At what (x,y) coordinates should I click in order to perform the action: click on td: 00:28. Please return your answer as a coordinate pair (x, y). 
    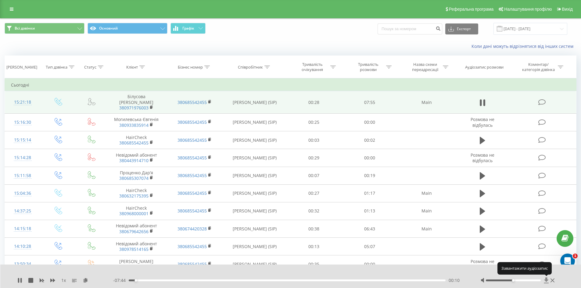
    Looking at the image, I should click on (314, 103).